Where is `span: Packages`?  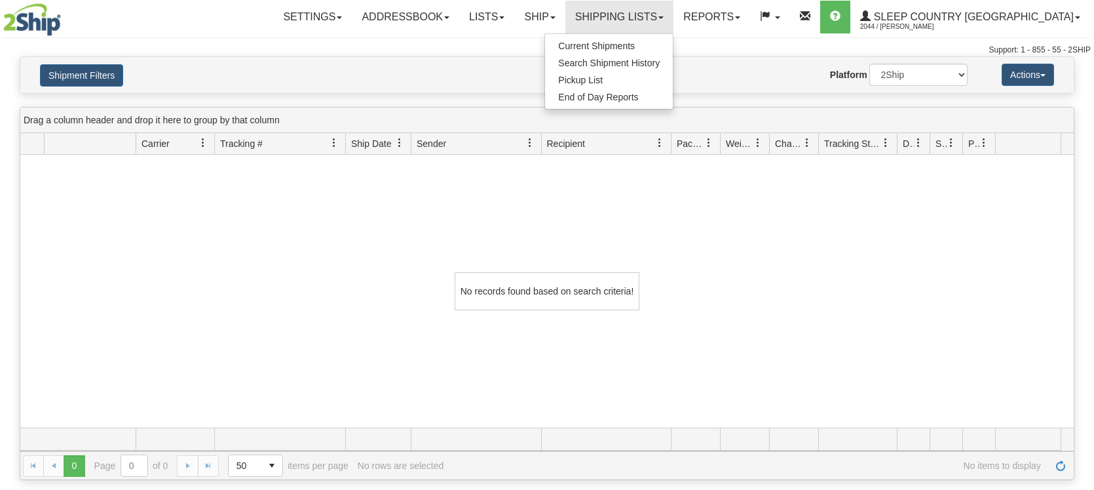
span: Packages is located at coordinates (691, 144).